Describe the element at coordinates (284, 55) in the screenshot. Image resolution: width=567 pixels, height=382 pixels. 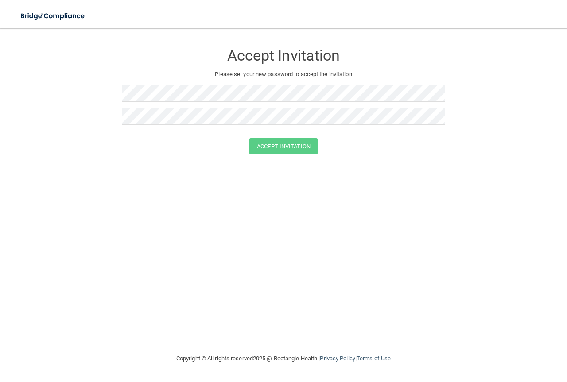
I see `h3: Accept Invitation` at that location.